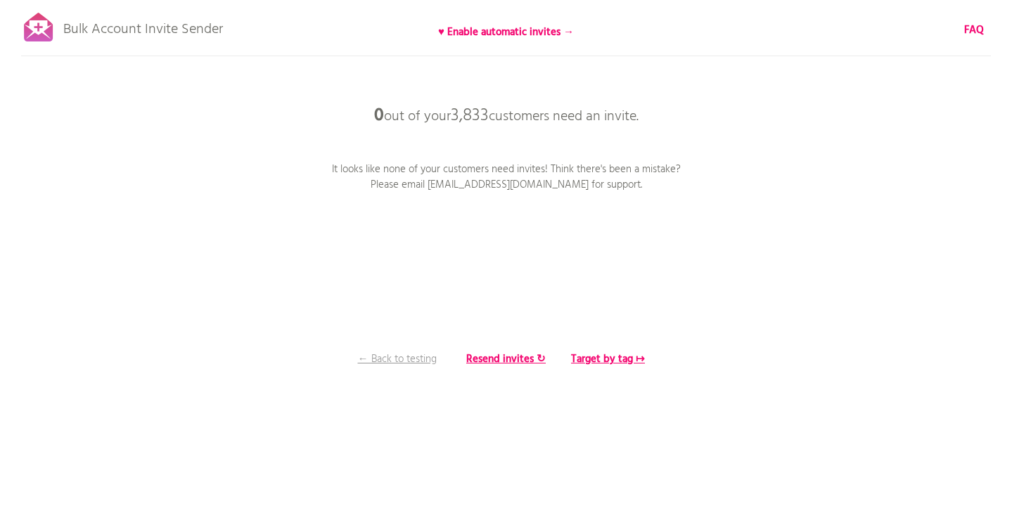 This screenshot has width=1012, height=516. I want to click on p: out of your customers need an invite., so click(507, 116).